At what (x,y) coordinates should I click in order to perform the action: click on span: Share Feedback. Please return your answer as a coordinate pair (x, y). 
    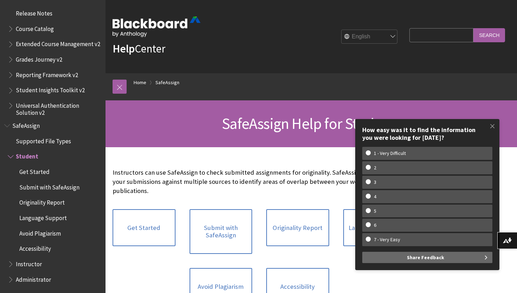
    Looking at the image, I should click on (425, 257).